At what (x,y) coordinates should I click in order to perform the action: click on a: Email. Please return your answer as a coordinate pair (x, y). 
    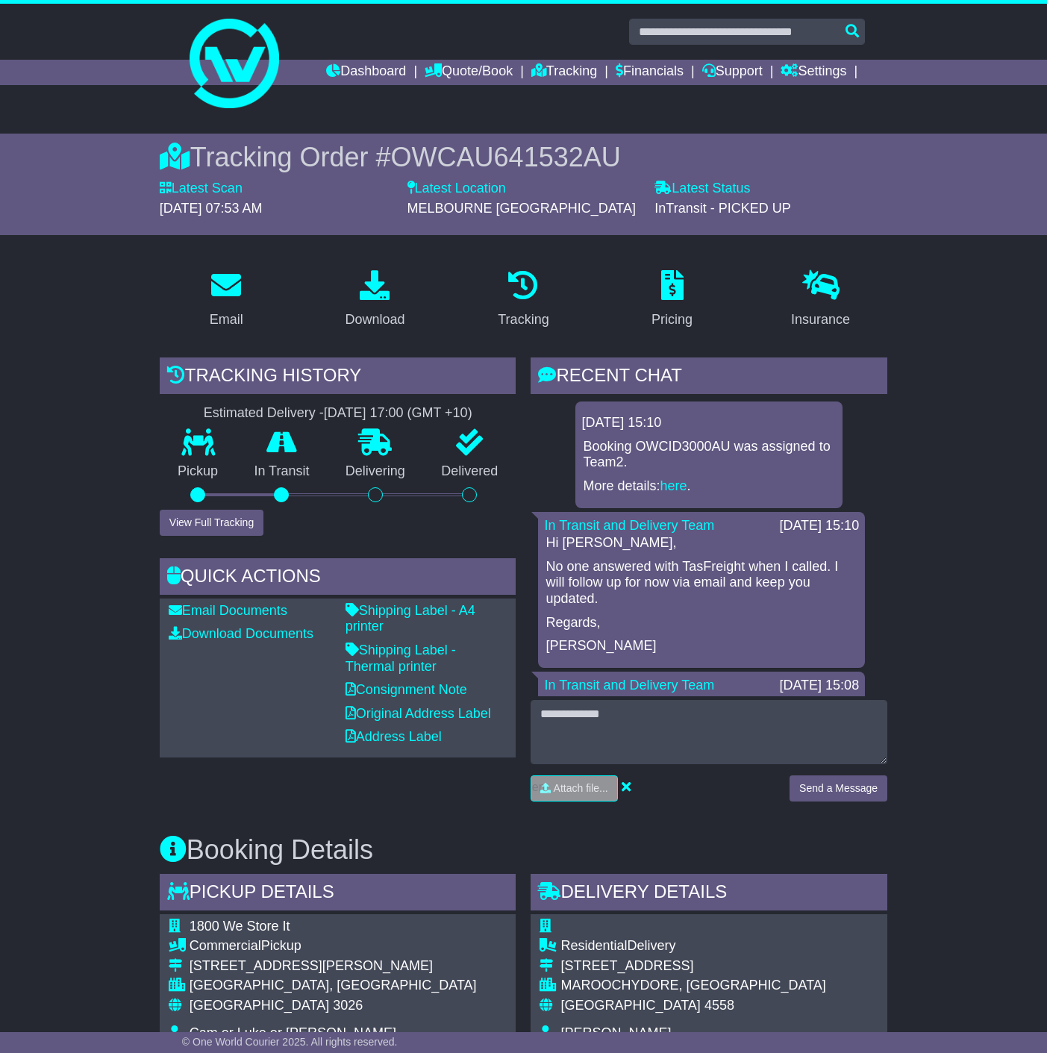
    Looking at the image, I should click on (226, 300).